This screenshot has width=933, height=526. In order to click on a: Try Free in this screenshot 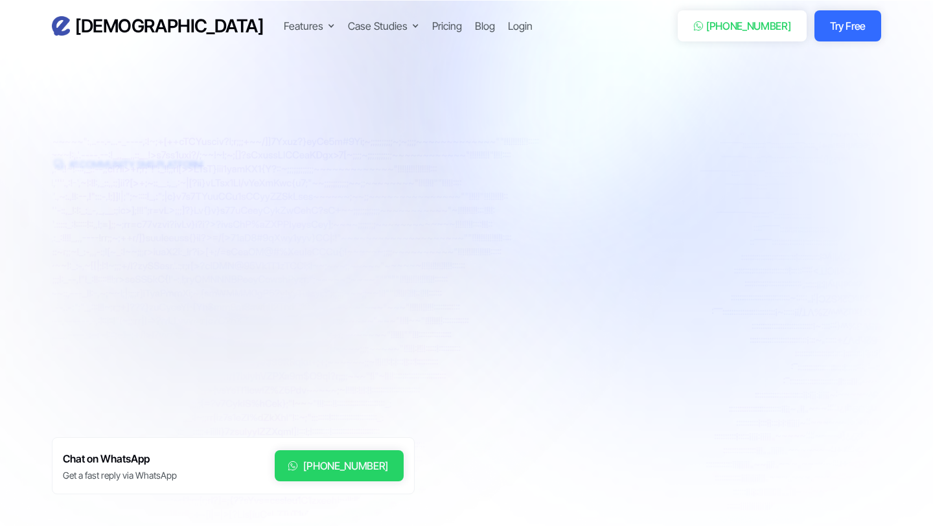, I will do `click(848, 26)`.